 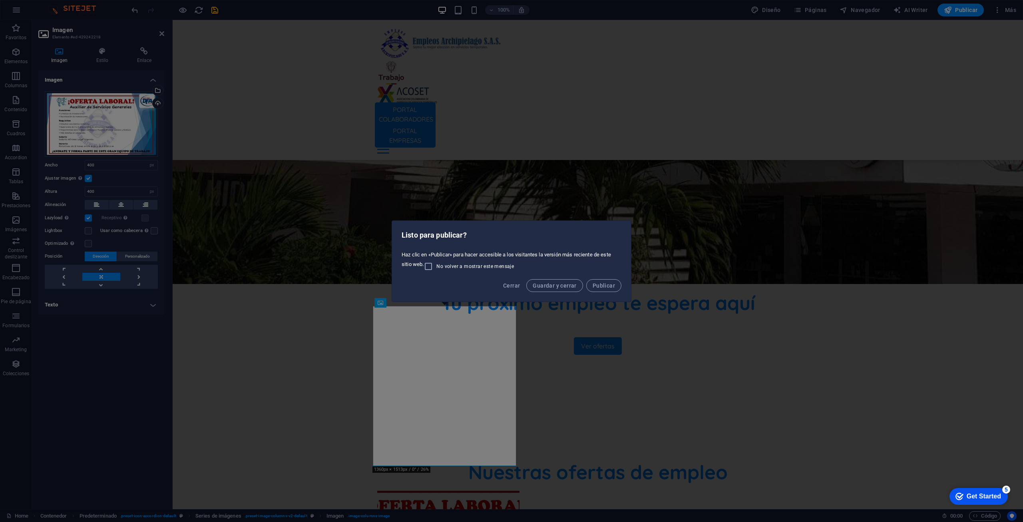 What do you see at coordinates (512, 261) in the screenshot?
I see `div: Haz clic en «Publicar» para hacer accesible a los visitantes la versión más reciente de este siti...` at bounding box center [512, 261].